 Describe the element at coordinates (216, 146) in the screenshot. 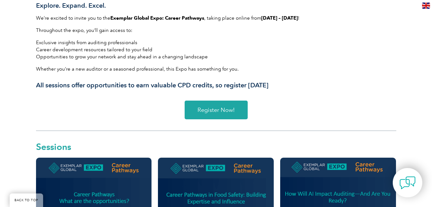

I see `h2: Sessions` at that location.